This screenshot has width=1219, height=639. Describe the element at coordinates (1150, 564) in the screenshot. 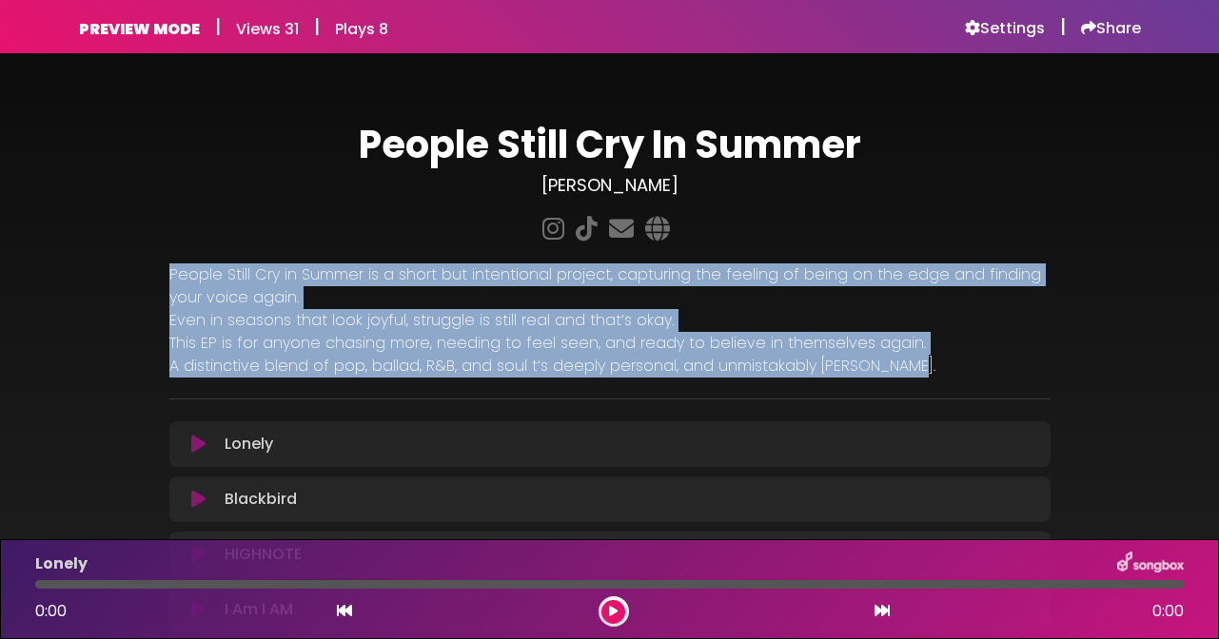

I see `img: songbox-logo-white.png` at that location.